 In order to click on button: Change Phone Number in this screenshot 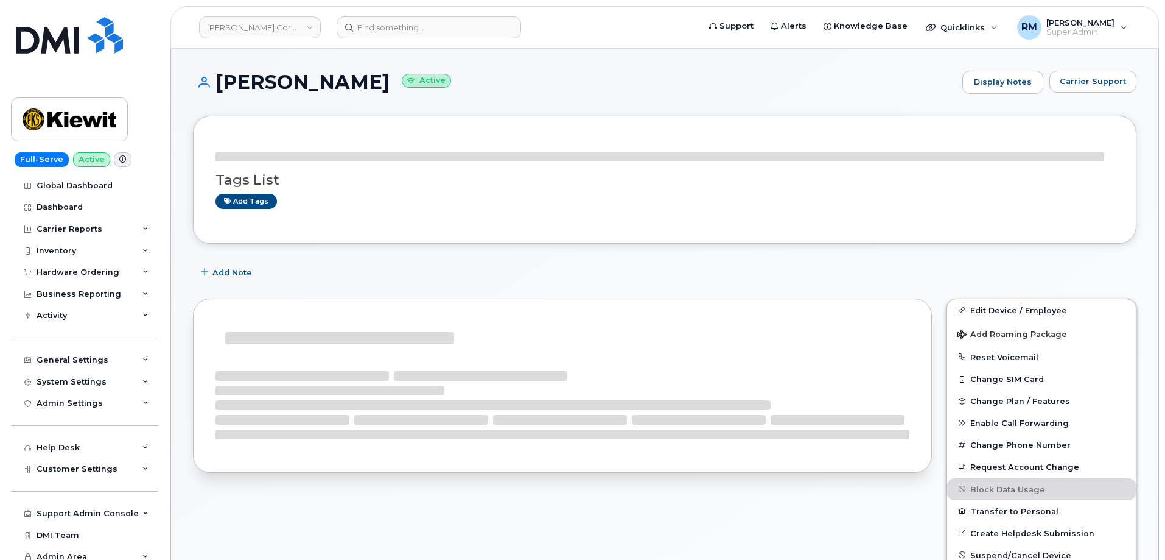, I will do `click(1042, 445)`.